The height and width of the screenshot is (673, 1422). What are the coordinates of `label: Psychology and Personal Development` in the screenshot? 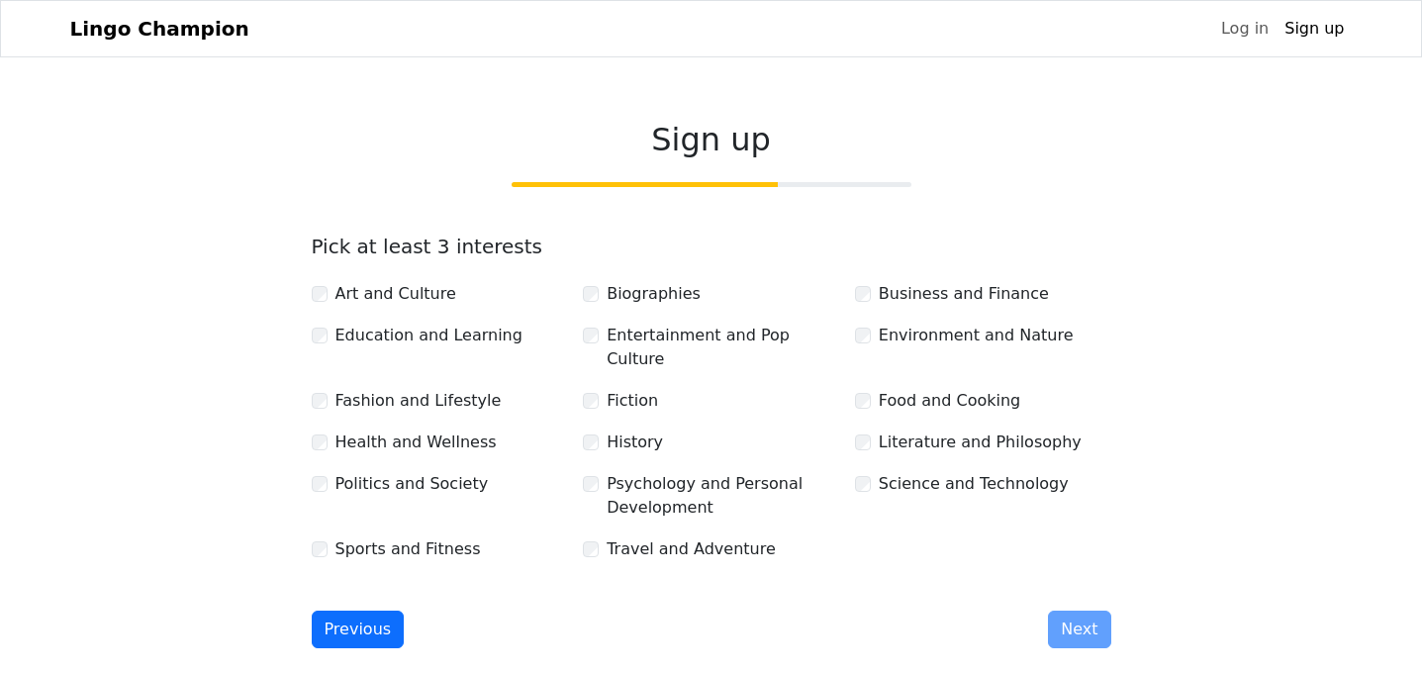 It's located at (722, 496).